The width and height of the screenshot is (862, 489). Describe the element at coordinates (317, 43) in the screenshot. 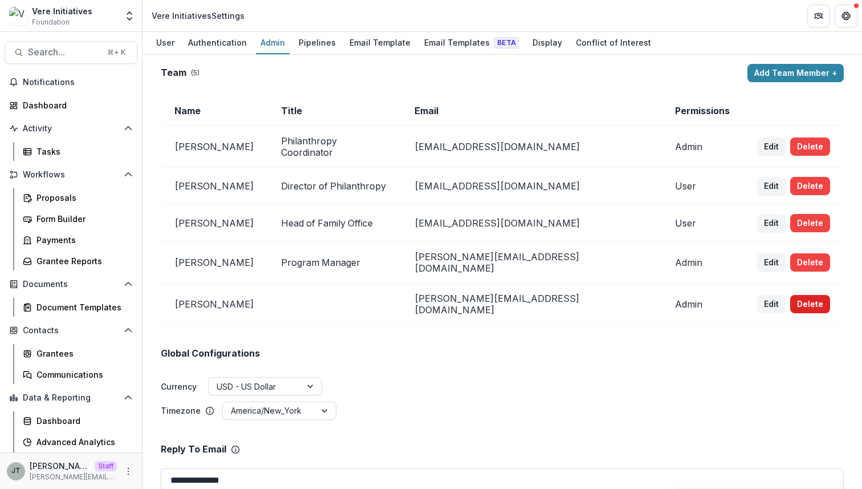

I see `a: Pipelines` at that location.